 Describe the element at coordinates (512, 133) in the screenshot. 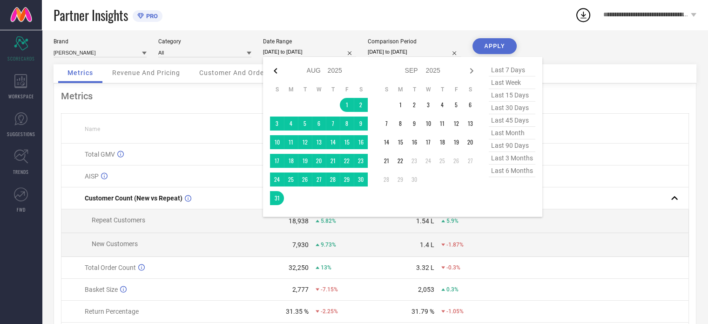

I see `span: last month` at that location.